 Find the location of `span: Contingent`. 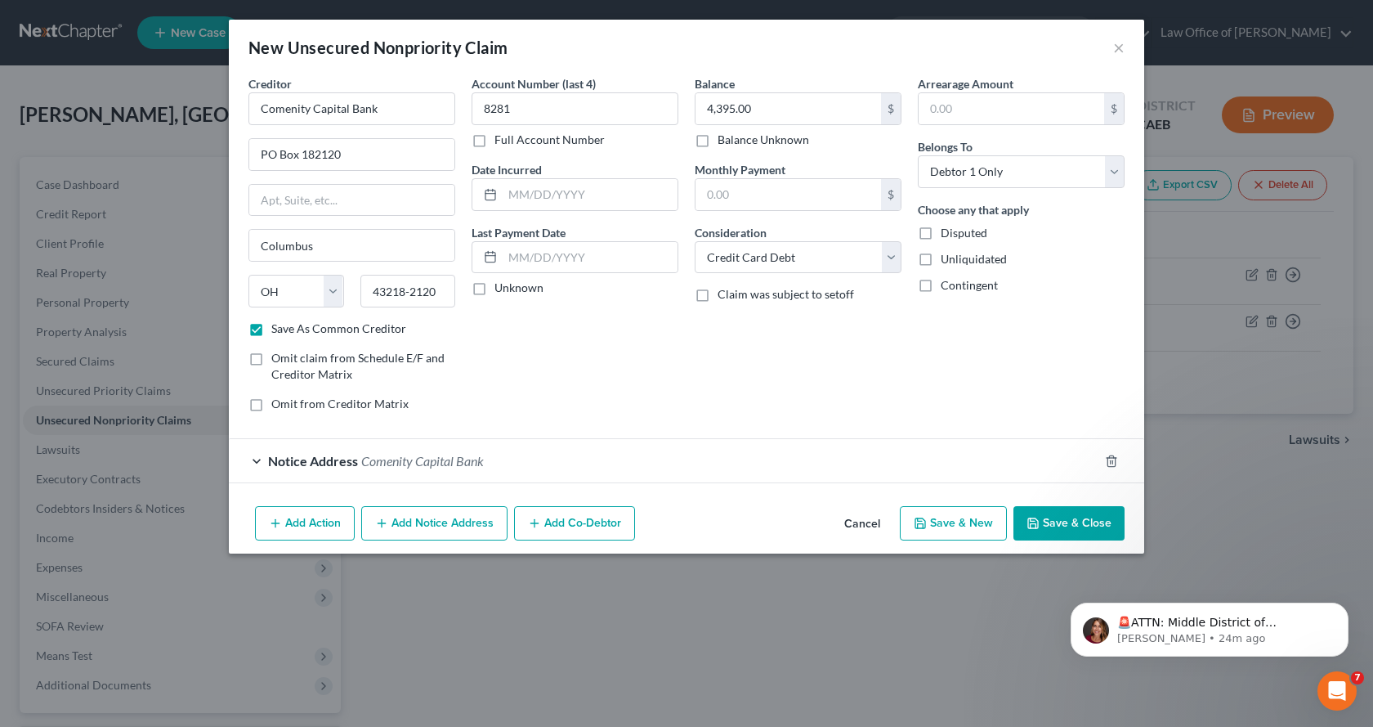

span: Contingent is located at coordinates (969, 284).